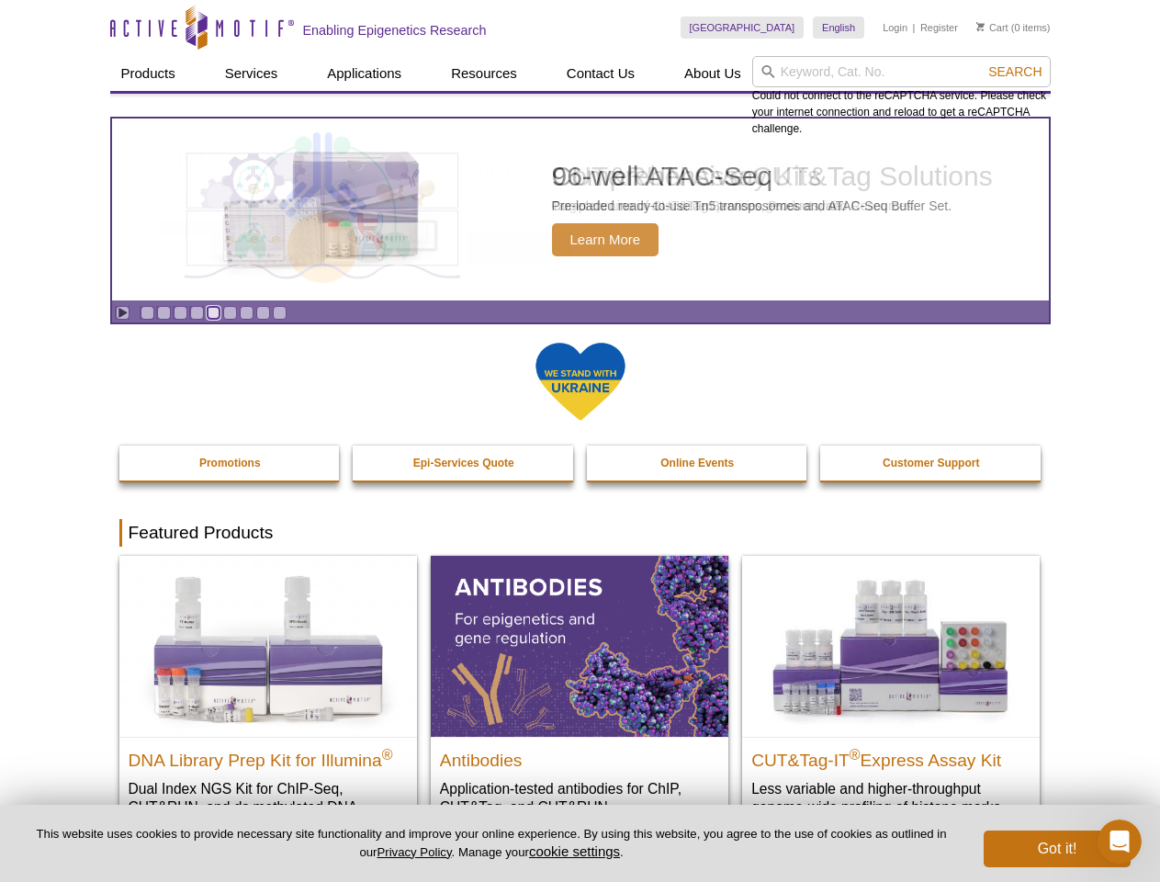 The height and width of the screenshot is (882, 1160). Describe the element at coordinates (231, 463) in the screenshot. I see `a: Promotions` at that location.